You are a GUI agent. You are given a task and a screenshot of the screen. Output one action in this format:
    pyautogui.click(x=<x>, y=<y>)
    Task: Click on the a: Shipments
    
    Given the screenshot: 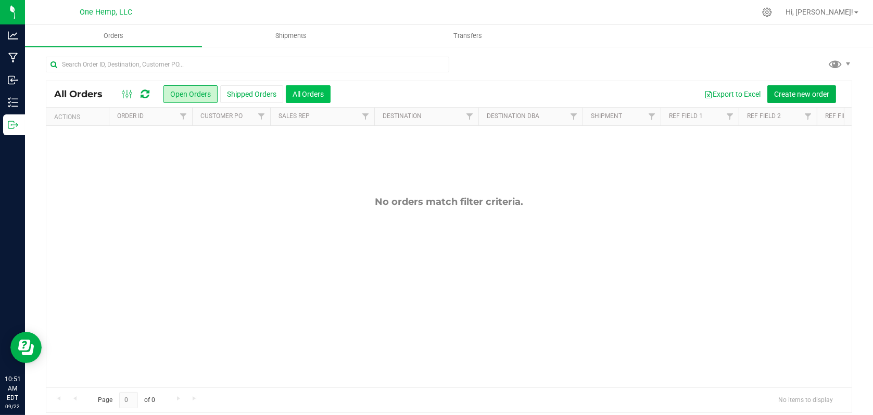 What is the action you would take?
    pyautogui.click(x=290, y=36)
    